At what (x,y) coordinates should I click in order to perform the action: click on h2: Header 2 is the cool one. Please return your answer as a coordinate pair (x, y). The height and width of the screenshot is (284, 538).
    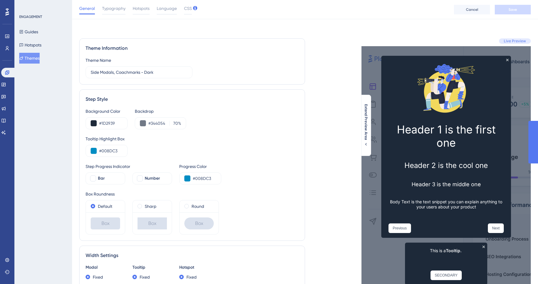
    Looking at the image, I should click on (446, 165).